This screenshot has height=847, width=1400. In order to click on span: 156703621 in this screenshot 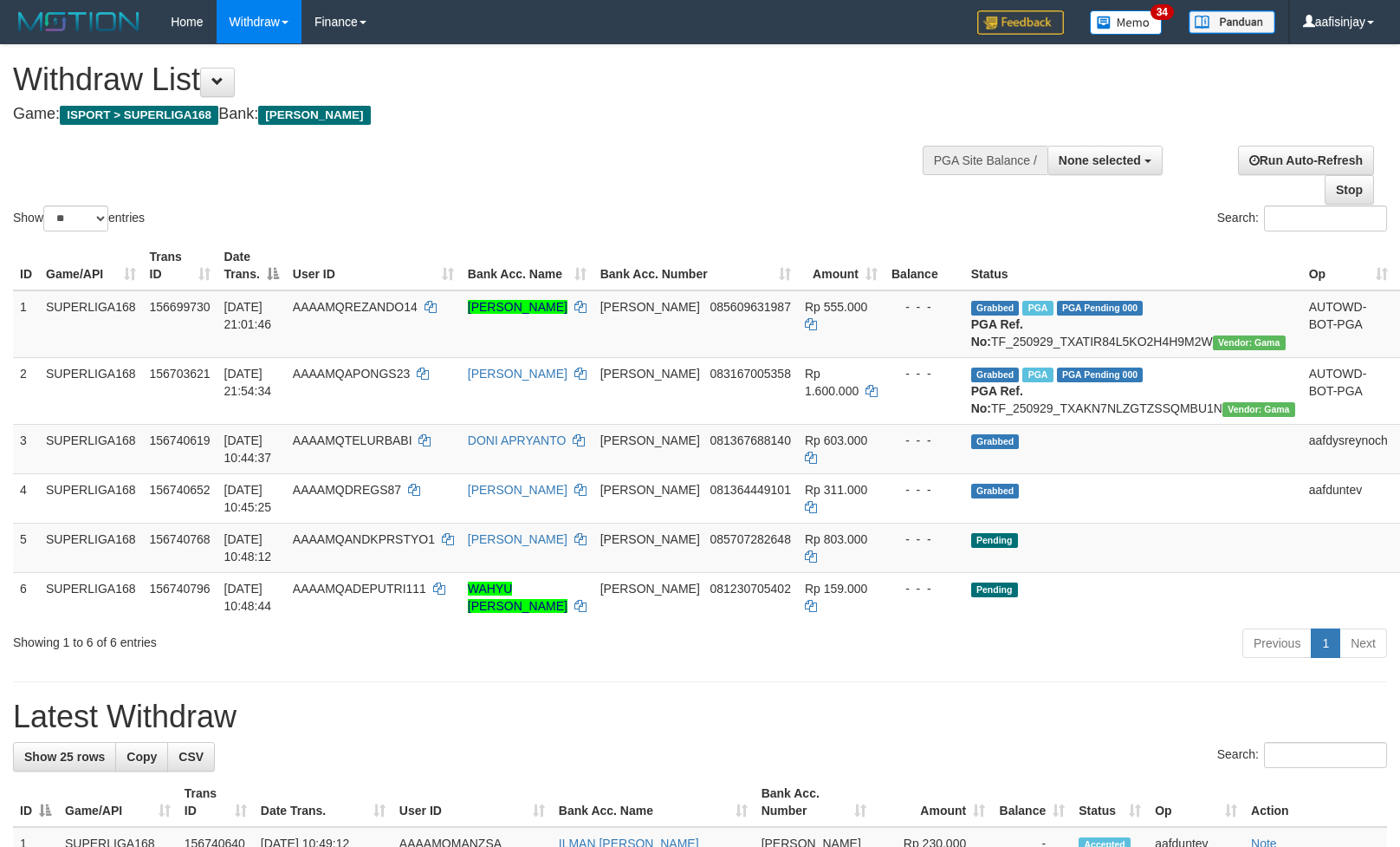, I will do `click(180, 373)`.